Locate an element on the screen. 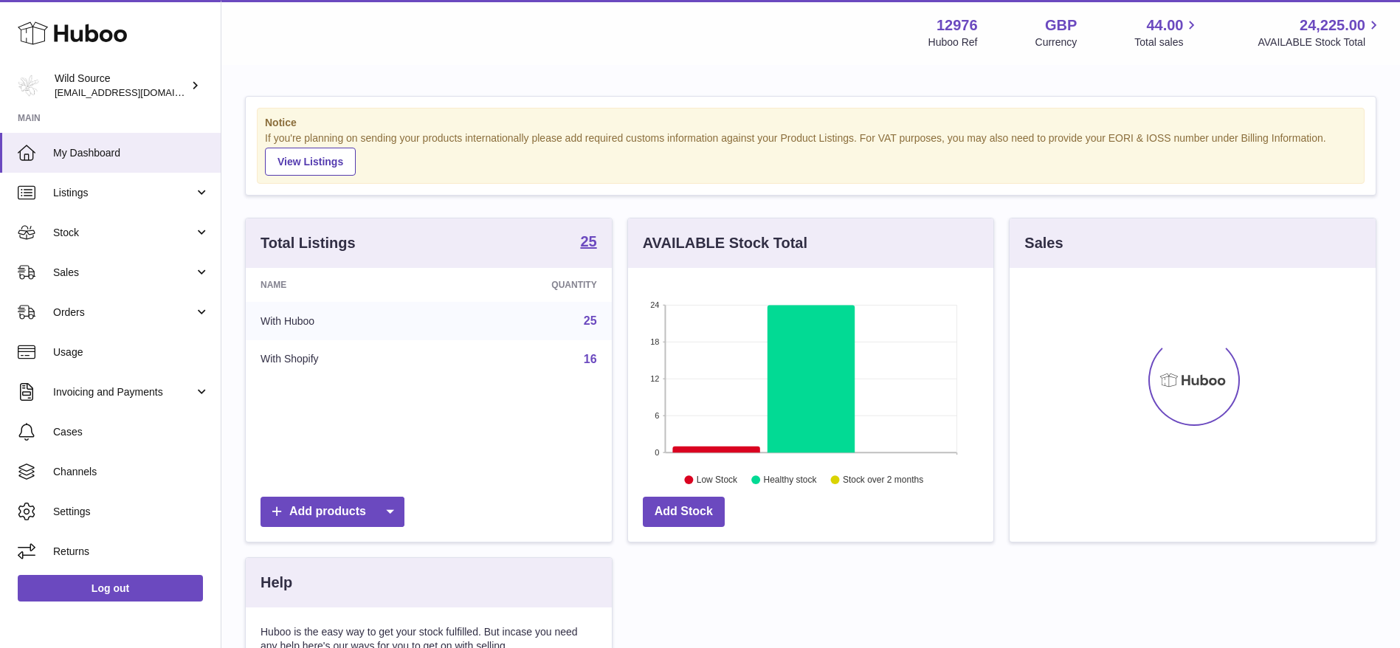  span: My Dashboard is located at coordinates (131, 153).